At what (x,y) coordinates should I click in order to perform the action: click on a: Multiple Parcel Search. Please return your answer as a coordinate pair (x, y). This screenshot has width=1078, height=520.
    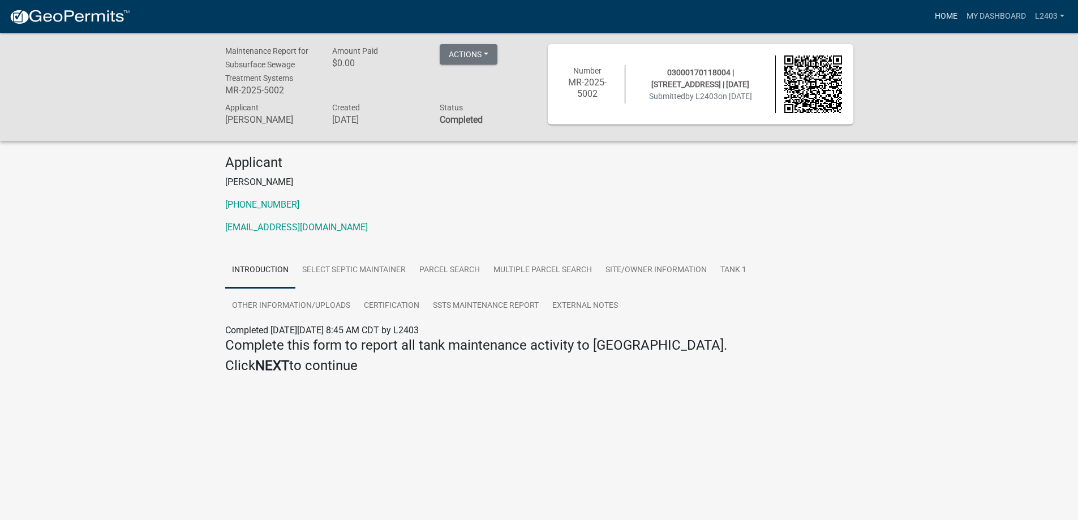
    Looking at the image, I should click on (543, 270).